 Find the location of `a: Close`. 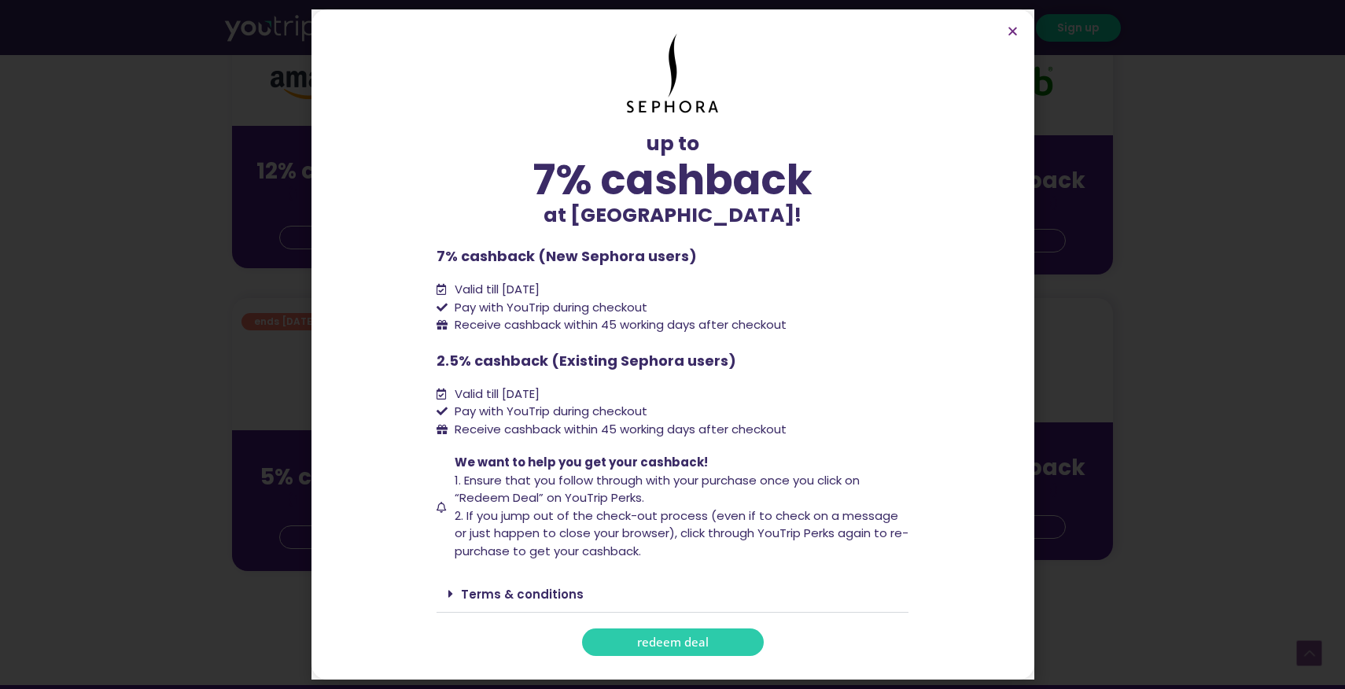

a: Close is located at coordinates (1013, 31).